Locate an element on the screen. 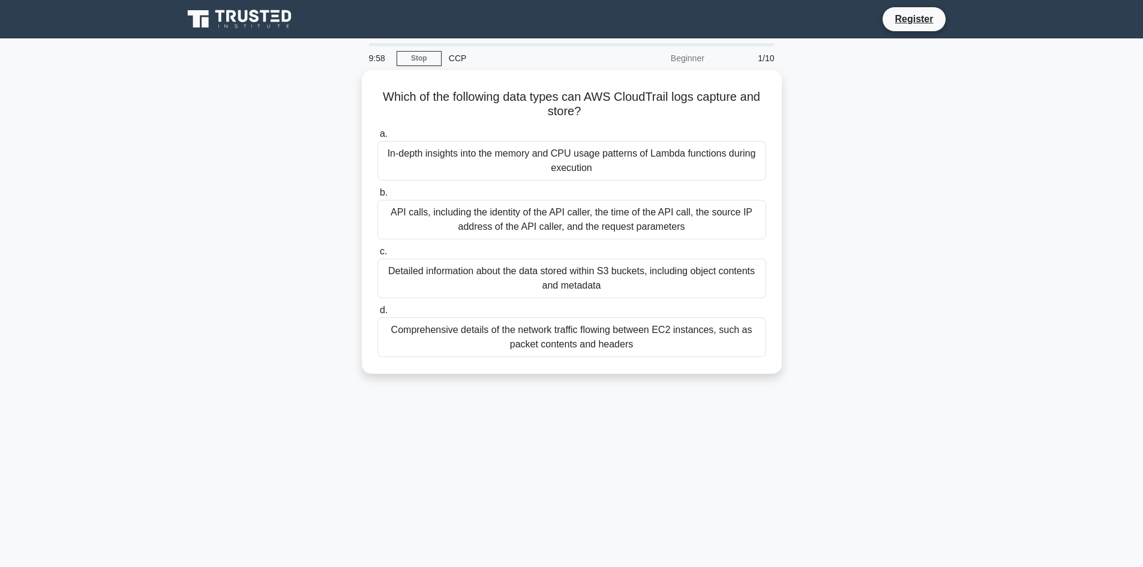  span: d. is located at coordinates (383, 310).